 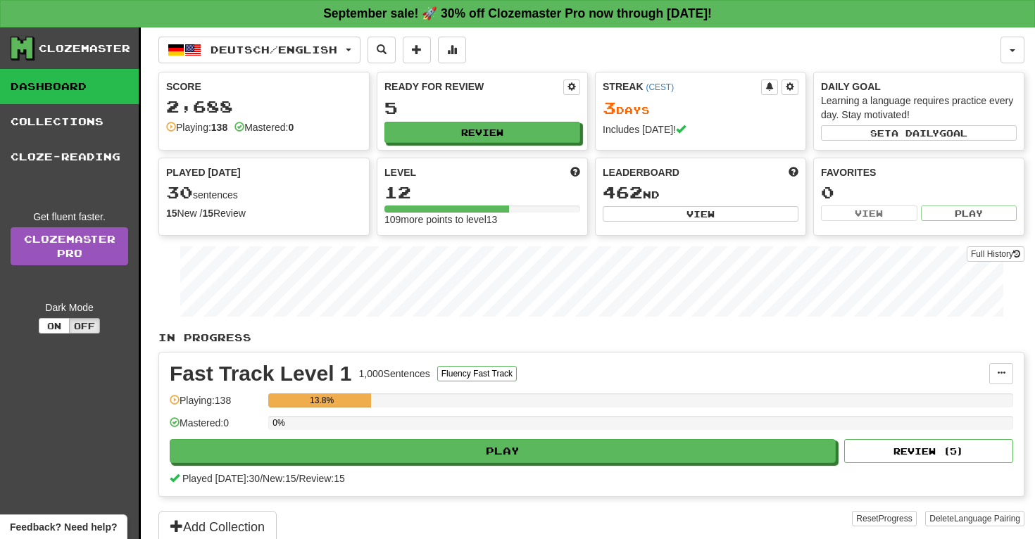 I want to click on span: New: 15, so click(x=279, y=479).